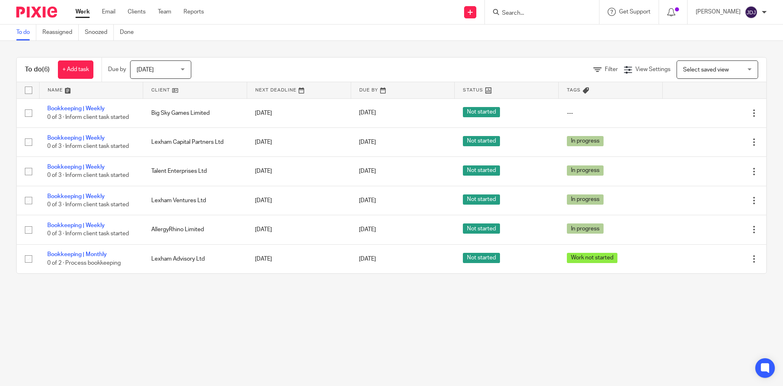 The image size is (783, 386). Describe the element at coordinates (26, 32) in the screenshot. I see `a: To do` at that location.